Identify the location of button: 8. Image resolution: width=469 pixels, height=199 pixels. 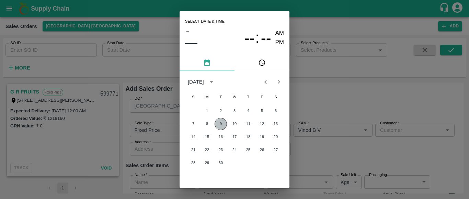
(207, 124).